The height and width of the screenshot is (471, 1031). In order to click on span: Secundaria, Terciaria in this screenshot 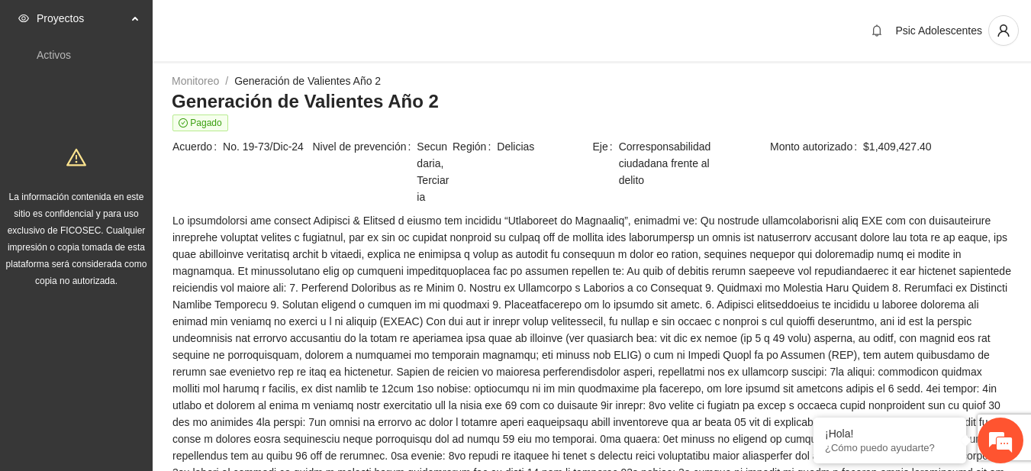, I will do `click(433, 172)`.